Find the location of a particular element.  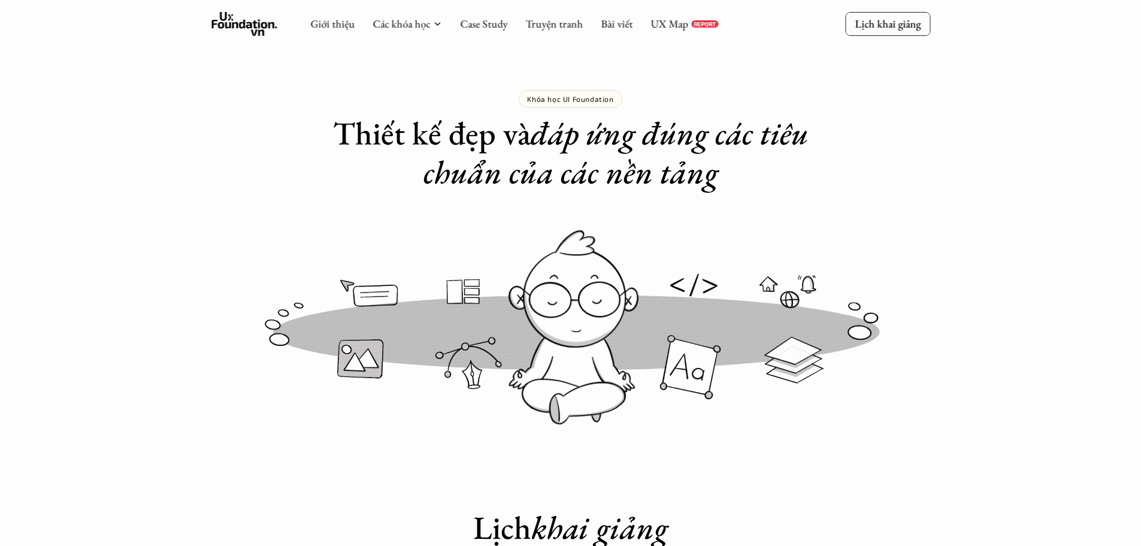

a: Truyện tranh is located at coordinates (554, 23).